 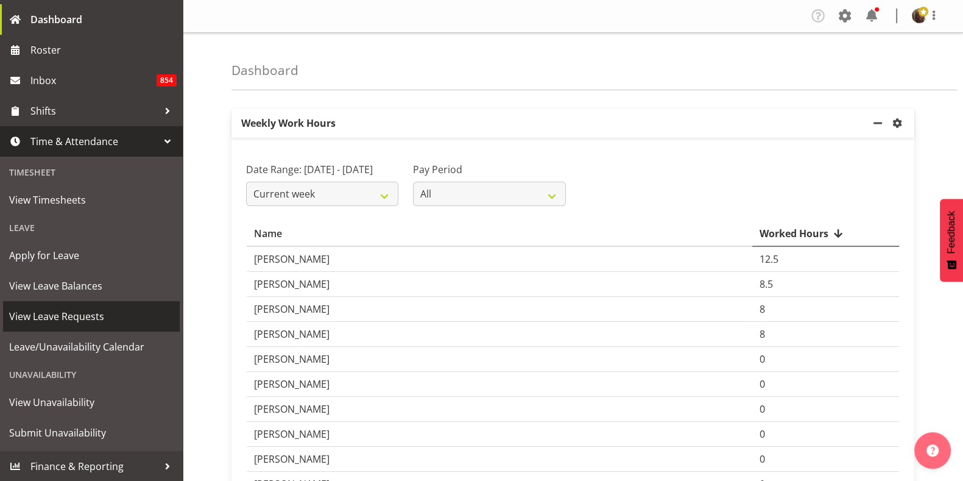 What do you see at coordinates (769, 259) in the screenshot?
I see `span: 12.5` at bounding box center [769, 259].